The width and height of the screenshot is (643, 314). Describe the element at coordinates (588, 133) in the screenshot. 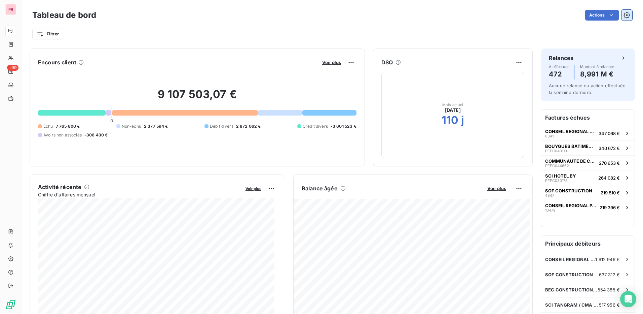

I see `button: CONSEIL REGIONAL PACA6341347 068 €` at that location.